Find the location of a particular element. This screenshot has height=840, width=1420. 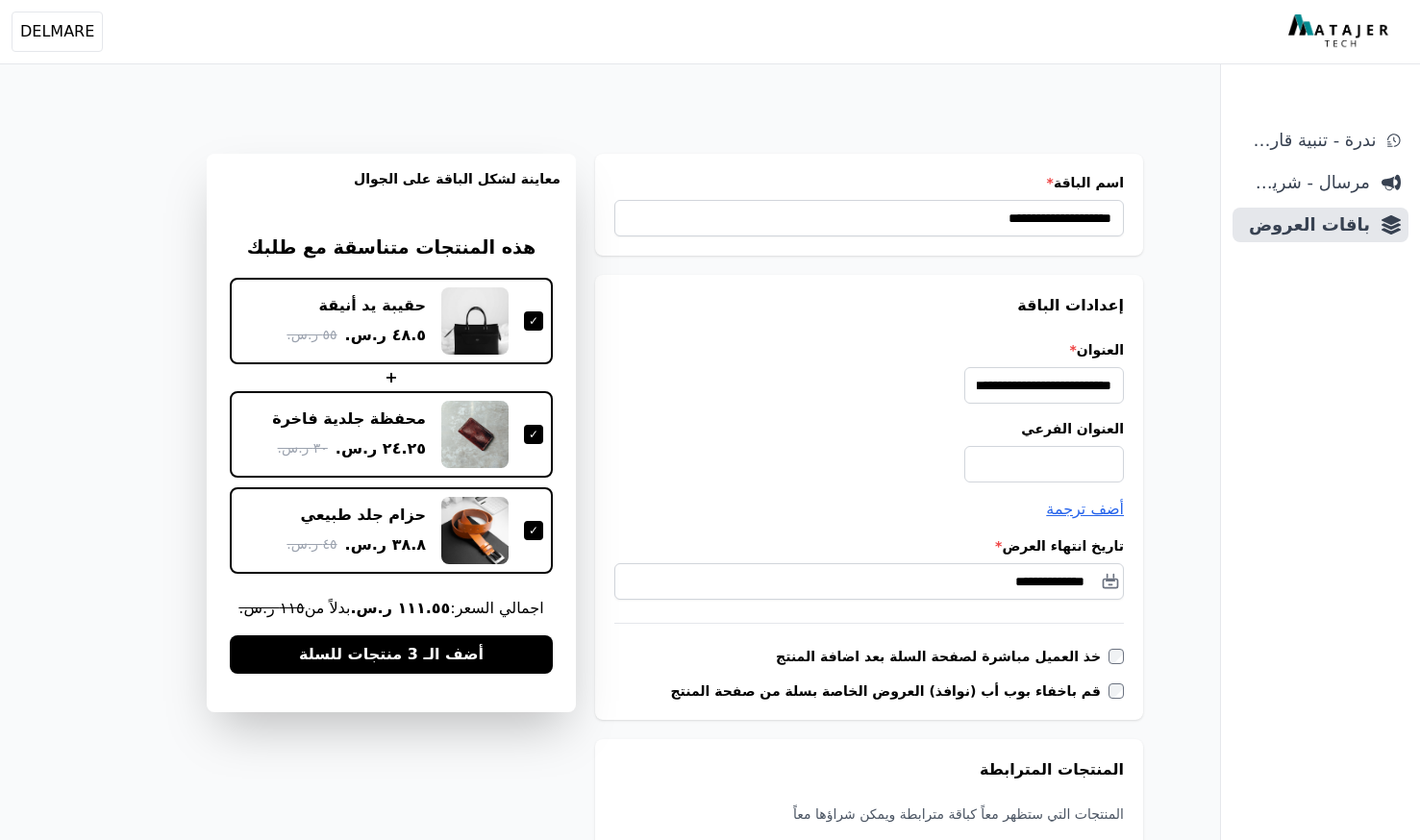

span: ندرة - تنبية قارب علي النفاذ is located at coordinates (1307, 140).